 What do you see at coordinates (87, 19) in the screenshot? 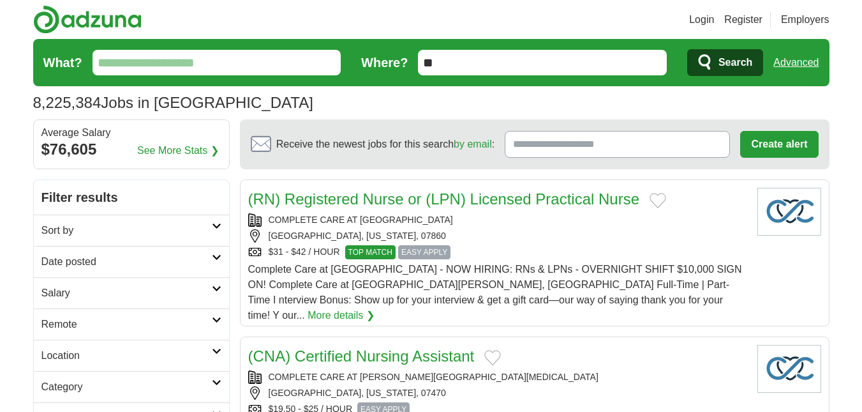
I see `img: Adzuna logo` at bounding box center [87, 19].